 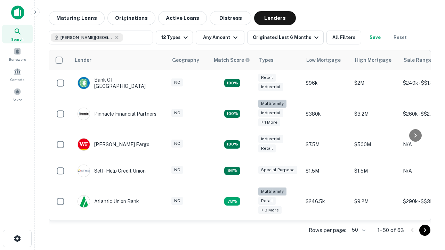 What do you see at coordinates (326, 145) in the screenshot?
I see `td: $7.5M` at bounding box center [326, 145].